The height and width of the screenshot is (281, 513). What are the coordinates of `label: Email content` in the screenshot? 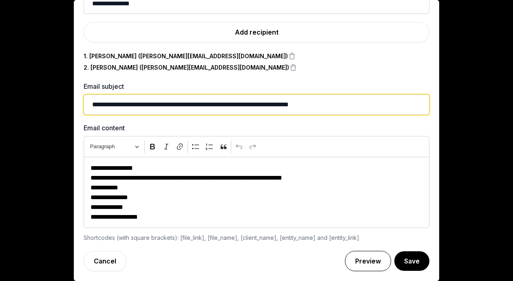 It's located at (256, 128).